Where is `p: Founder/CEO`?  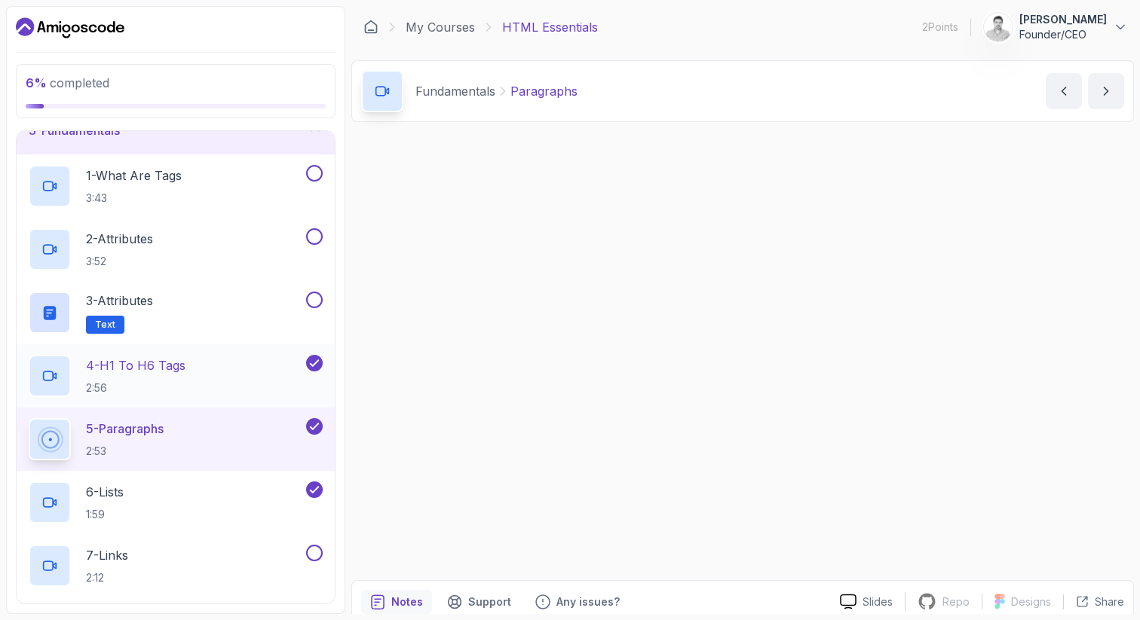 p: Founder/CEO is located at coordinates (1063, 35).